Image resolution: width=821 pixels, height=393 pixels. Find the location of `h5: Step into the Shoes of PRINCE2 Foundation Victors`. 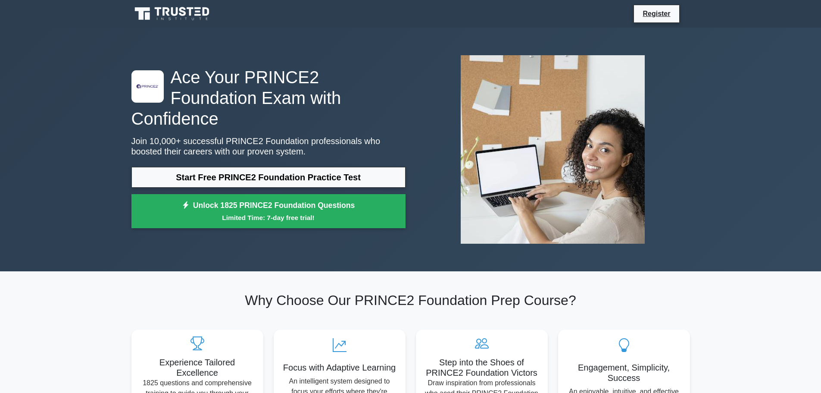

h5: Step into the Shoes of PRINCE2 Foundation Victors is located at coordinates (482, 367).